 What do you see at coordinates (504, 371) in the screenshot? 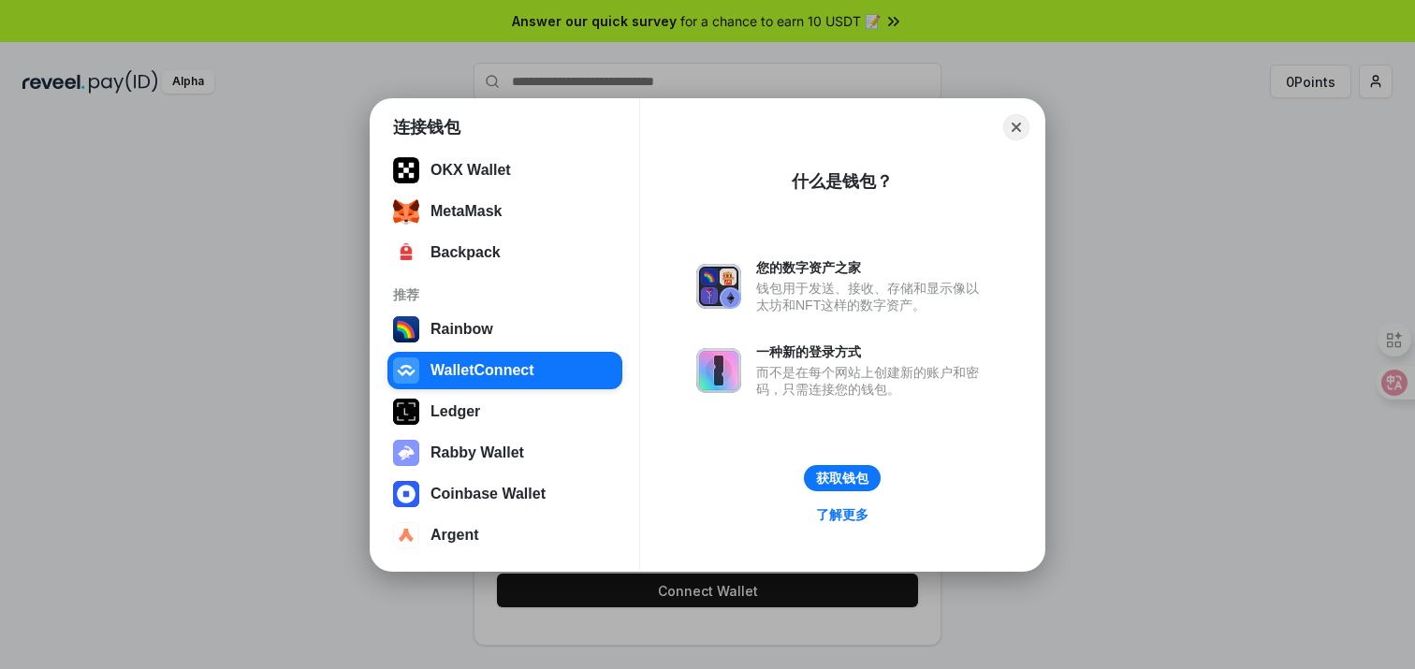
I see `button: WalletConnect` at bounding box center [504, 371].